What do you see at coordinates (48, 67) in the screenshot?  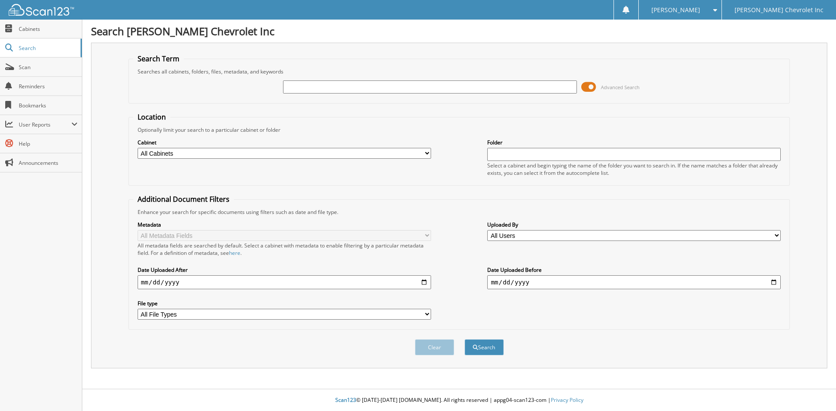 I see `span: Scan` at bounding box center [48, 67].